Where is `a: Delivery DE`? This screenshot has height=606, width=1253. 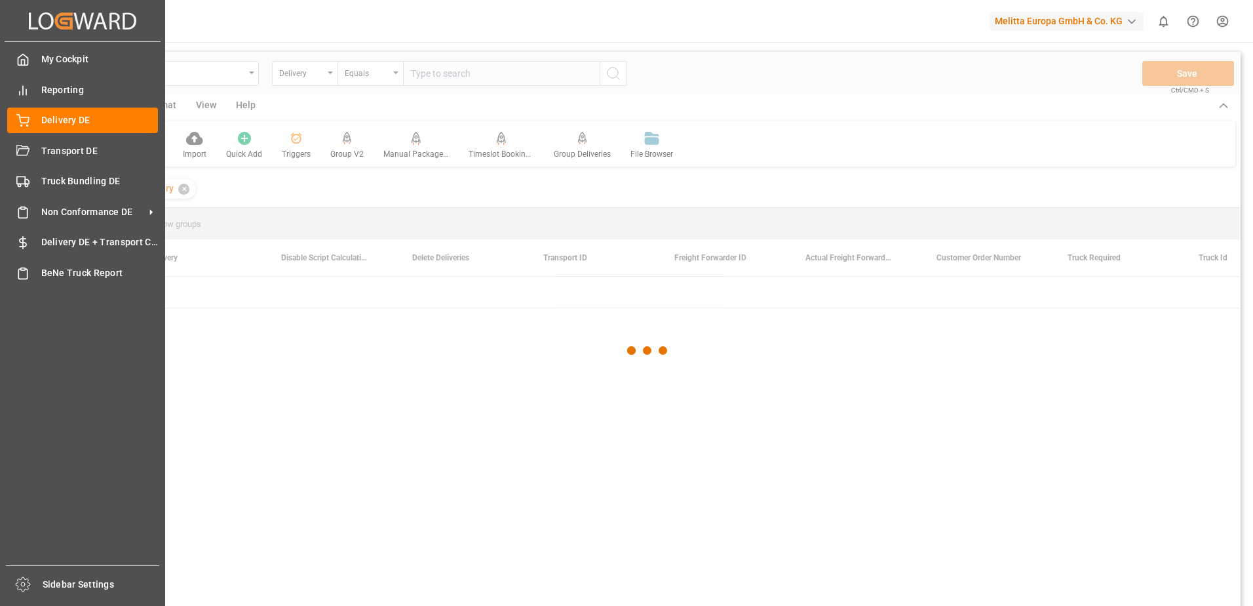 a: Delivery DE is located at coordinates (83, 120).